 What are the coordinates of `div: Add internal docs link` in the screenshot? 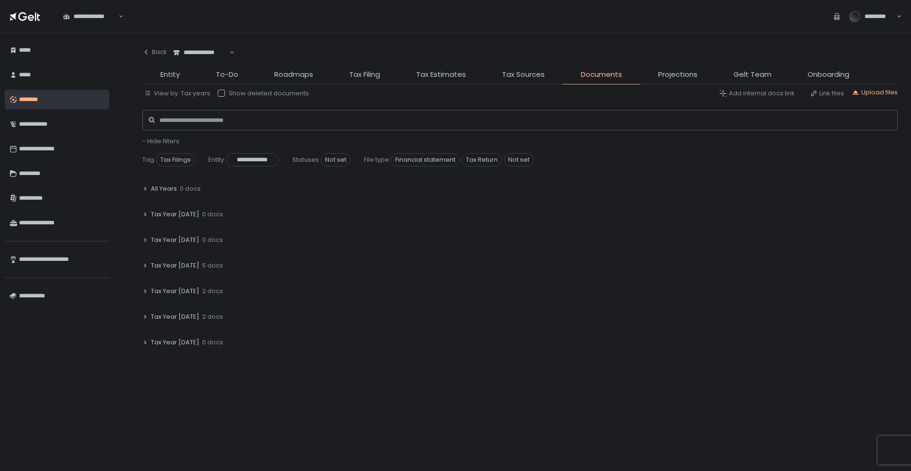 It's located at (757, 94).